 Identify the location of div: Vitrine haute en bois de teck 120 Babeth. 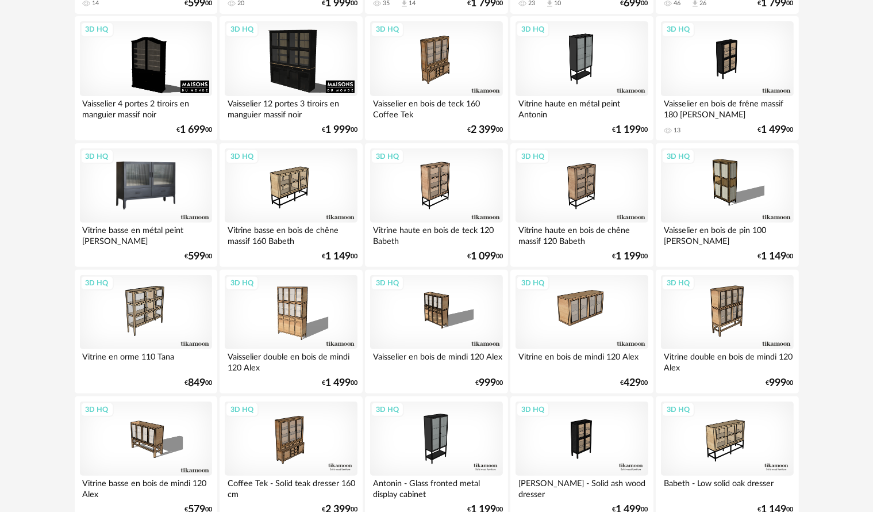
(436, 234).